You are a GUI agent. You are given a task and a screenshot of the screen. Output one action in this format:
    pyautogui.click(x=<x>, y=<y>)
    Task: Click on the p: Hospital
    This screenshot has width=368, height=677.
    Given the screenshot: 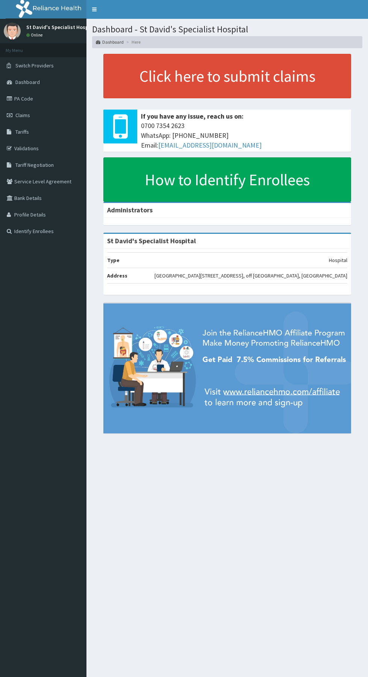 What is the action you would take?
    pyautogui.click(x=338, y=260)
    